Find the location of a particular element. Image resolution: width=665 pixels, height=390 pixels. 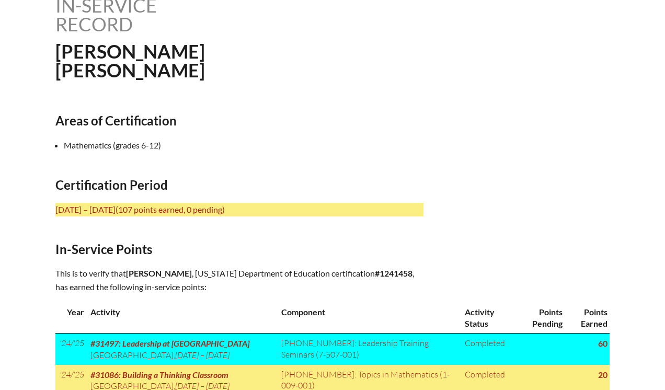

li: Mathematics (grades 6-12) is located at coordinates (248, 145).